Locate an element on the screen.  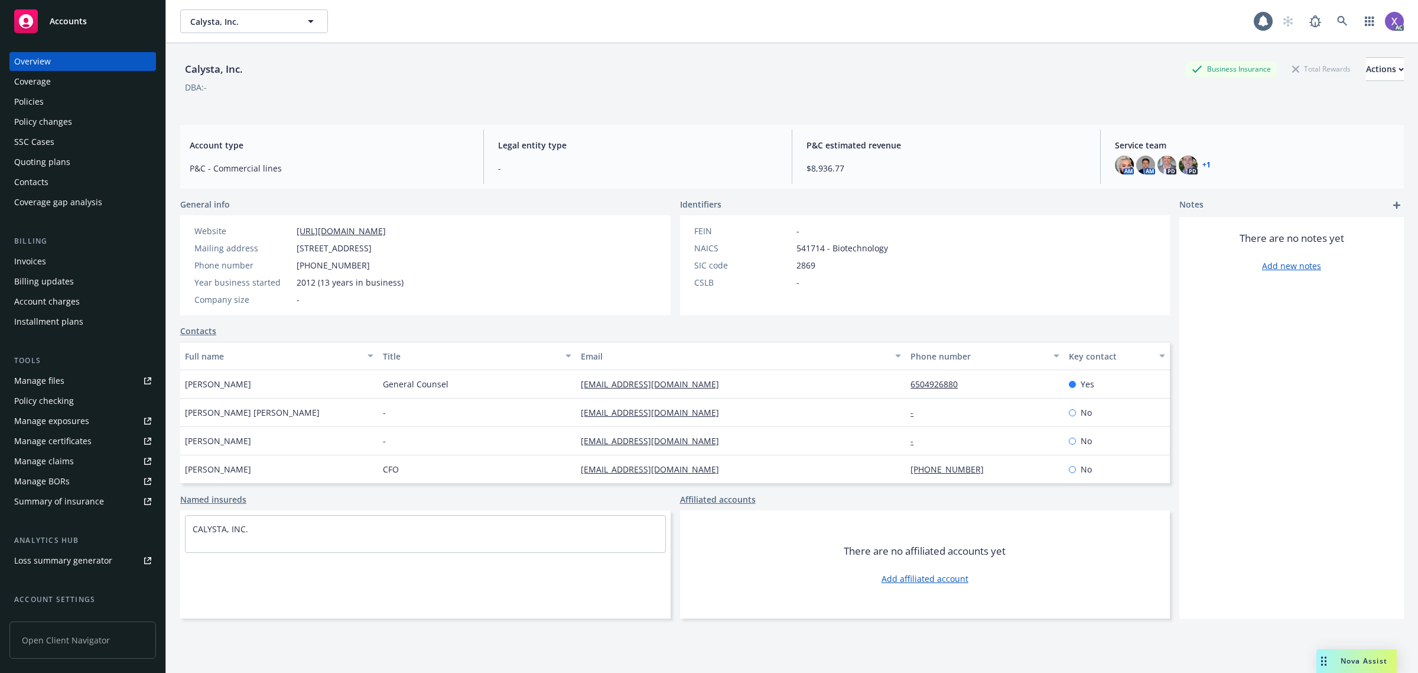
div: Overview is located at coordinates (33, 61).